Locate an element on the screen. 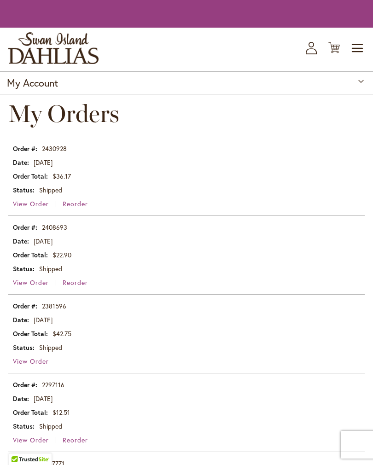  td: 2430928 is located at coordinates (187, 147).